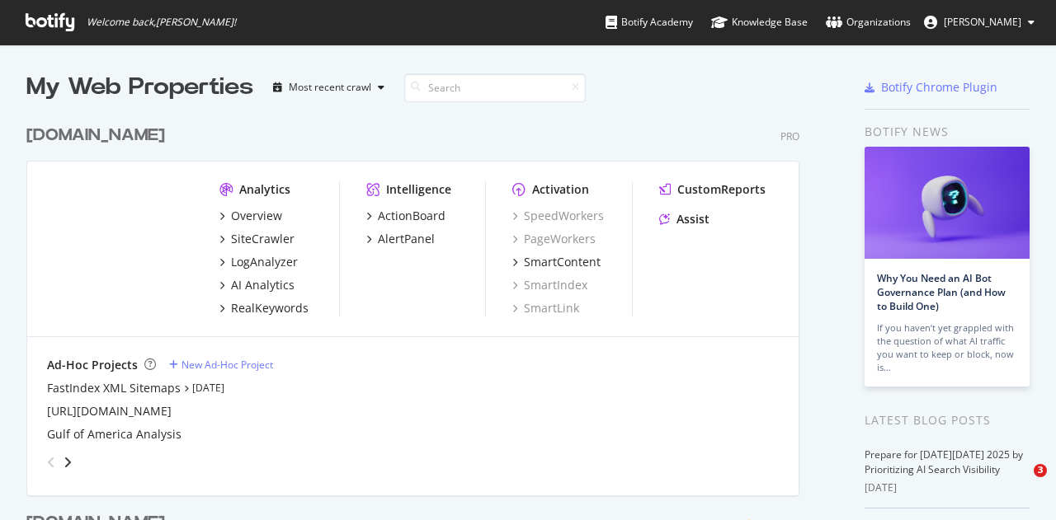 The width and height of the screenshot is (1056, 520). I want to click on div: Intelligence, so click(418, 190).